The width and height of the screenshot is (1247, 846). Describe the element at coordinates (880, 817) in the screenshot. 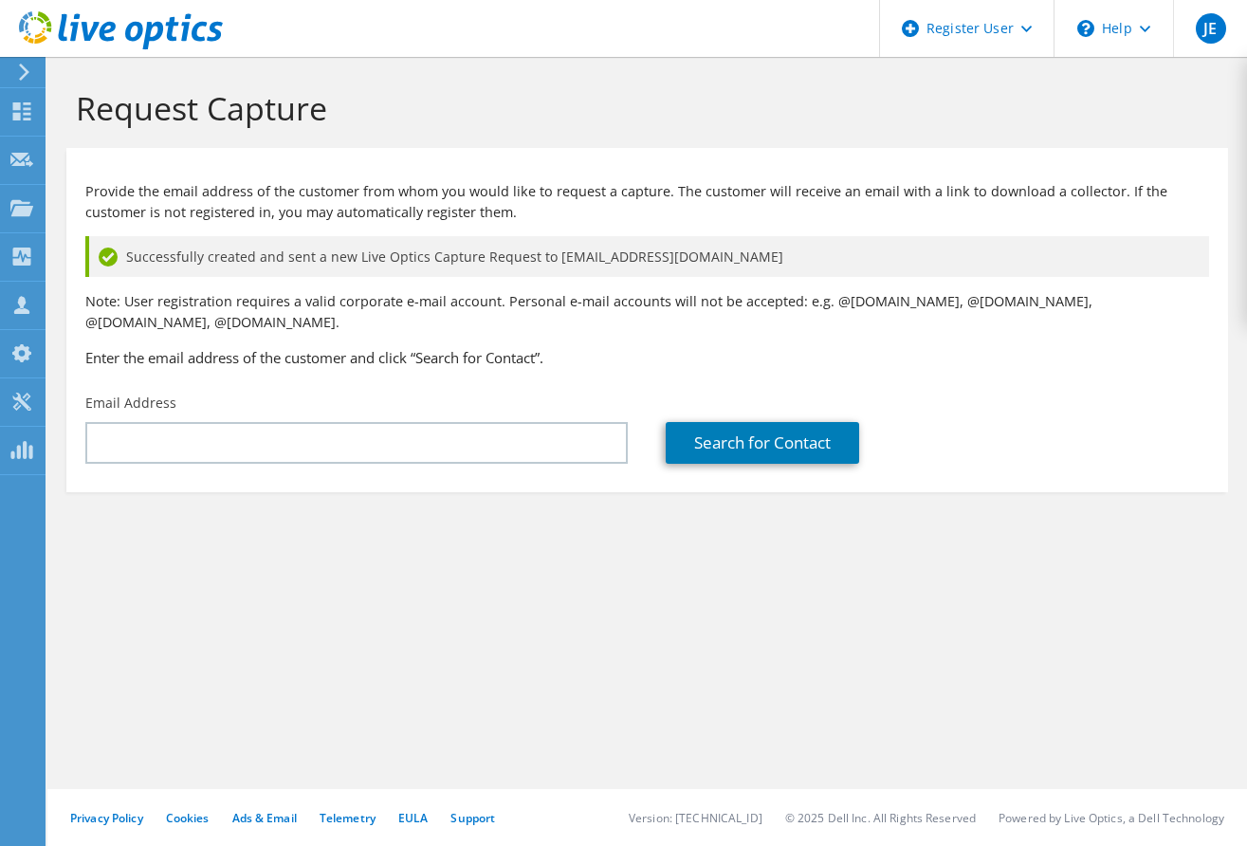

I see `li: © 2025 Dell Inc. All Rights Reserved` at that location.